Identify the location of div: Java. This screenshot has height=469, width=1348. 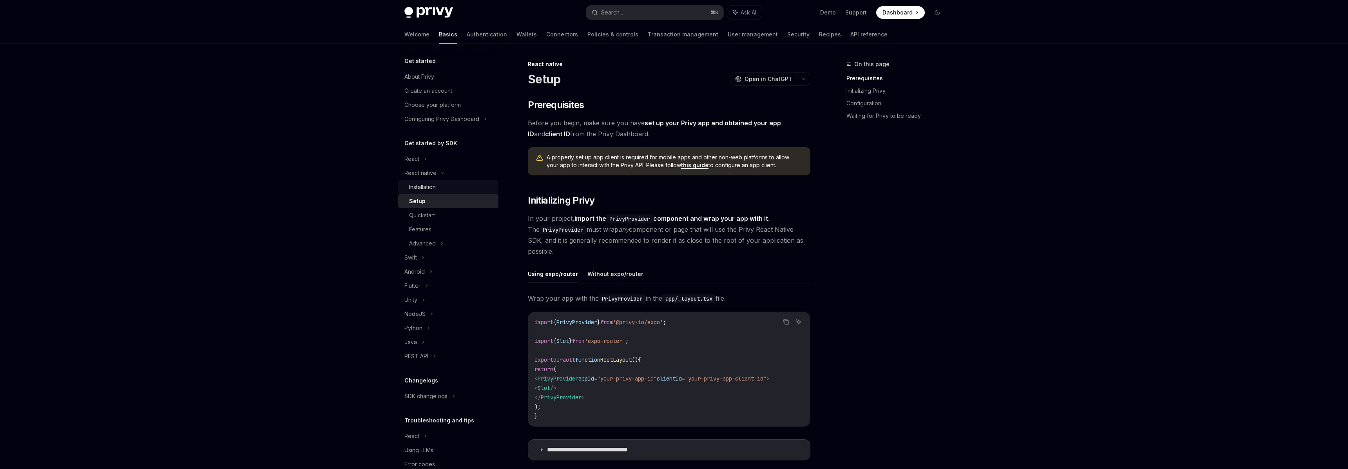
(411, 342).